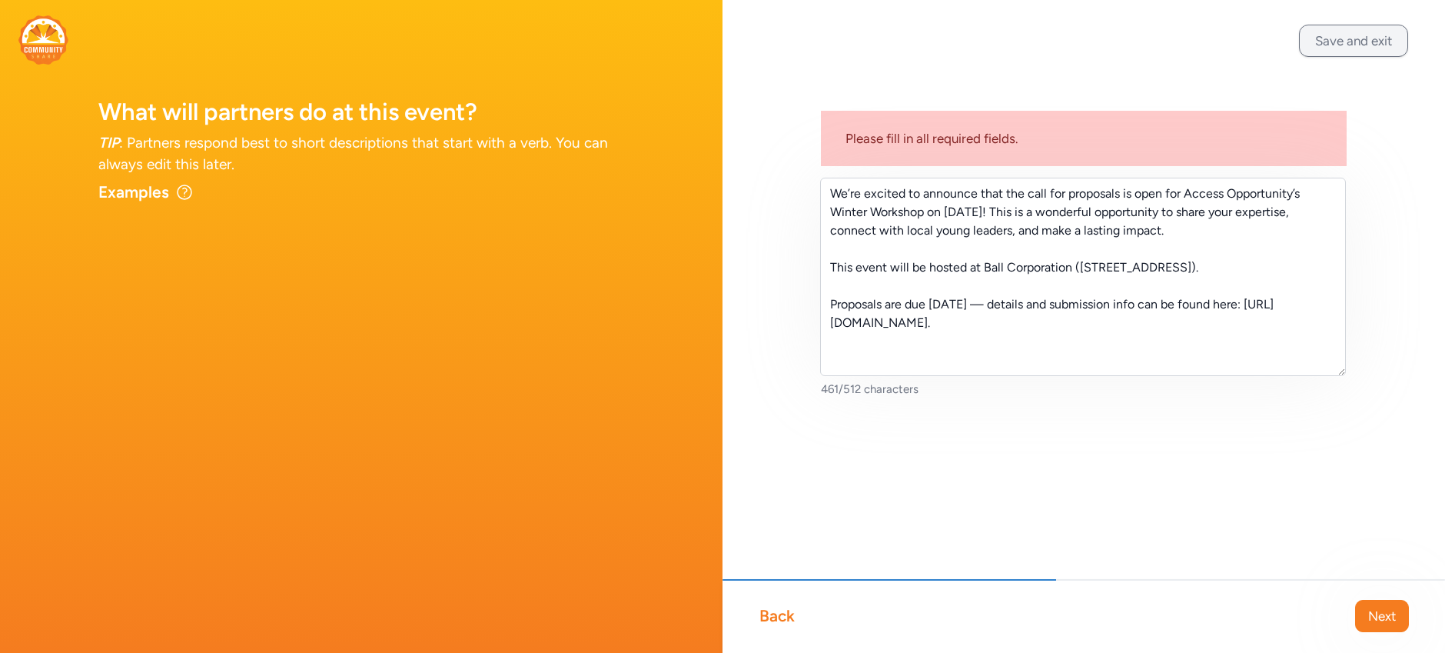 The width and height of the screenshot is (1445, 653). What do you see at coordinates (1084, 389) in the screenshot?
I see `div: 461/512 characters` at bounding box center [1084, 389].